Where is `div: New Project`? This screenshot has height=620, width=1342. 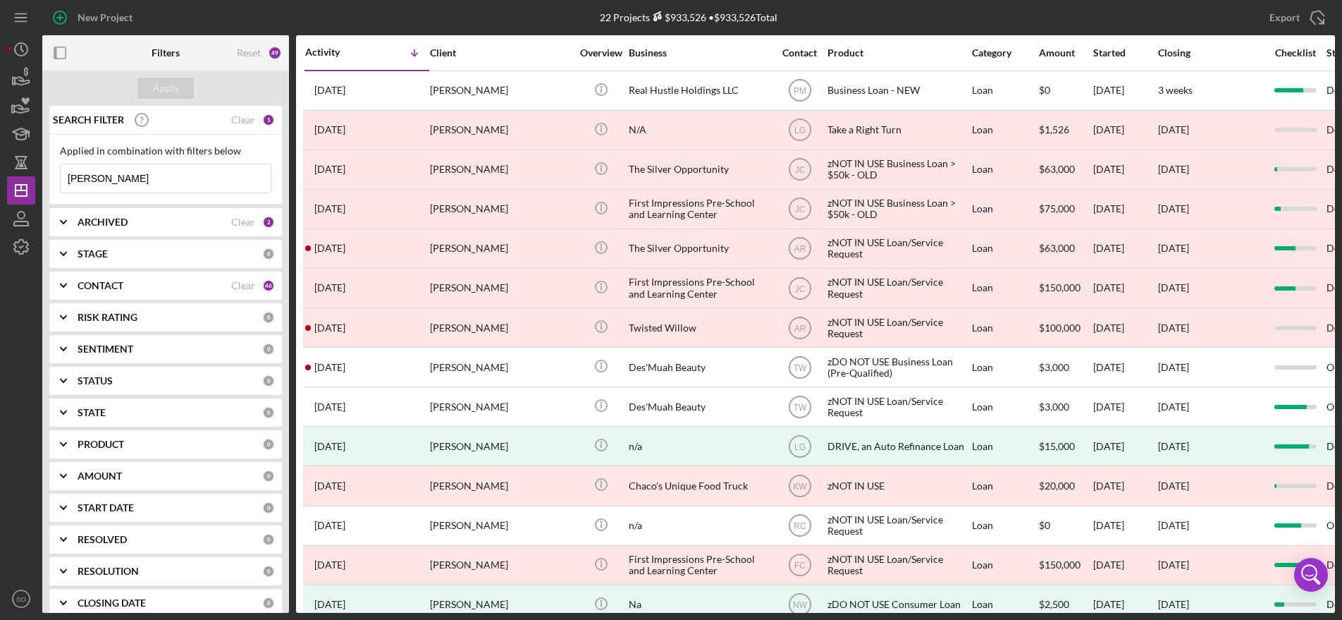
div: New Project is located at coordinates (105, 18).